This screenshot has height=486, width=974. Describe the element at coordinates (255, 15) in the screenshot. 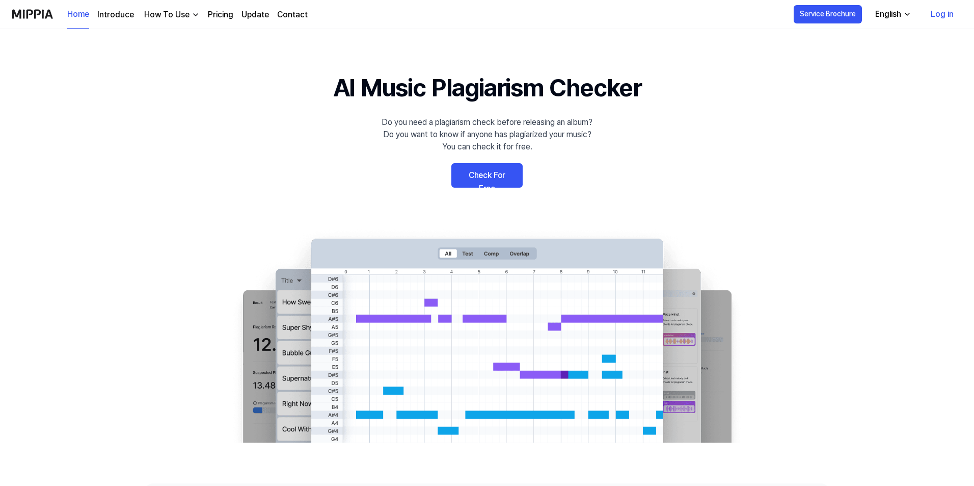

I see `a: Update` at that location.